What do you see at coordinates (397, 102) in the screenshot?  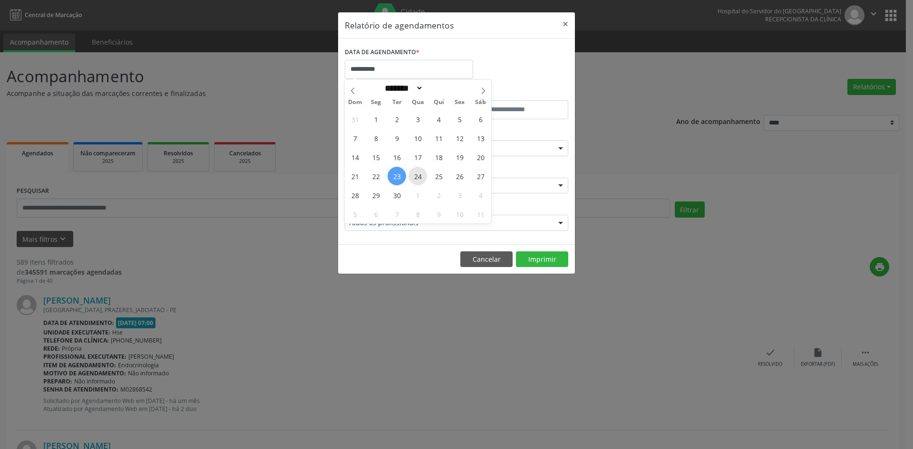 I see `span: Ter` at bounding box center [397, 102].